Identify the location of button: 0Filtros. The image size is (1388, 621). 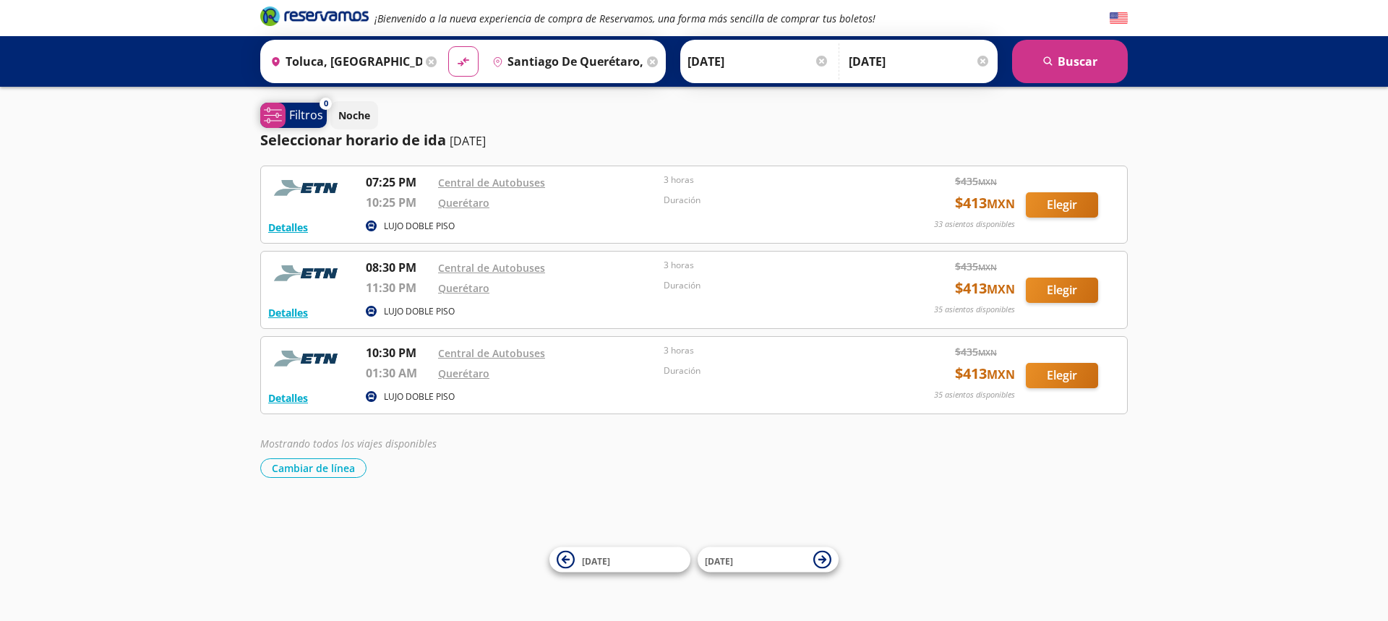
(293, 115).